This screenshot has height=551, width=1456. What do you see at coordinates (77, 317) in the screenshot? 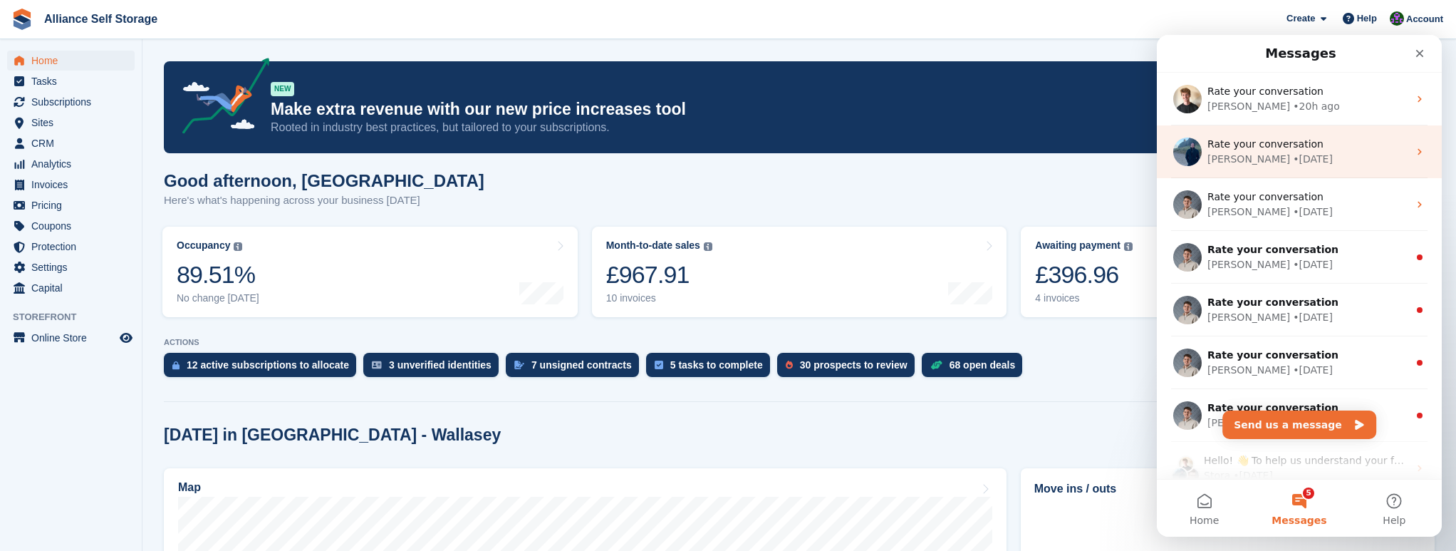
I see `span: Storefront` at bounding box center [77, 317].